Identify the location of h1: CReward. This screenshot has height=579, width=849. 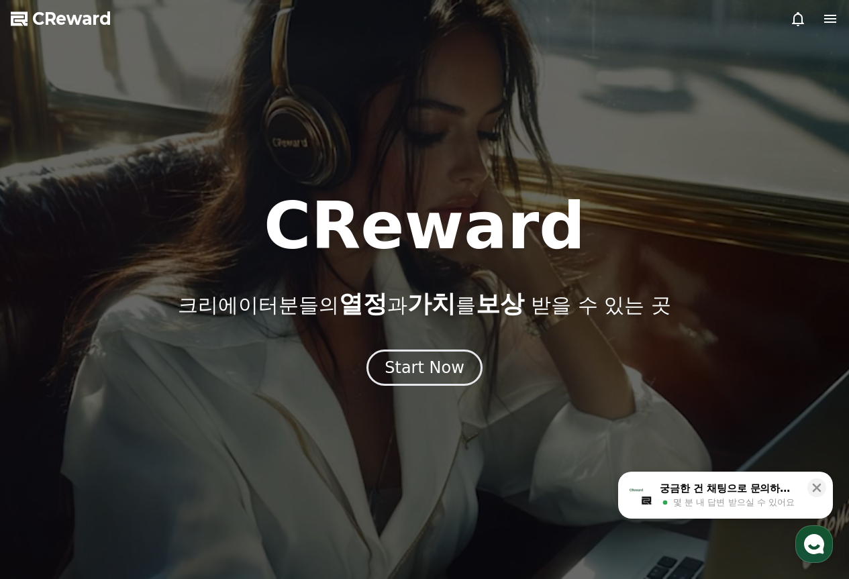
(424, 226).